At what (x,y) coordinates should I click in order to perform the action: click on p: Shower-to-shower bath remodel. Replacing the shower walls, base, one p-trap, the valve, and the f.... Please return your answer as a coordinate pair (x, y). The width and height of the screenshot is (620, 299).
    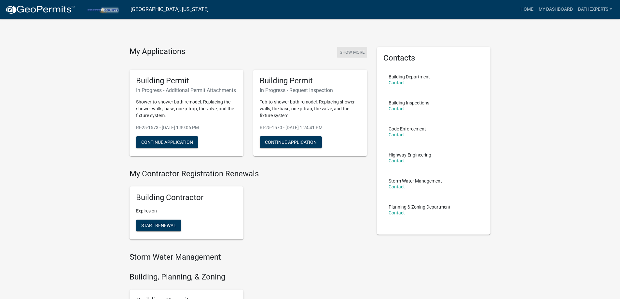
    Looking at the image, I should click on (187, 109).